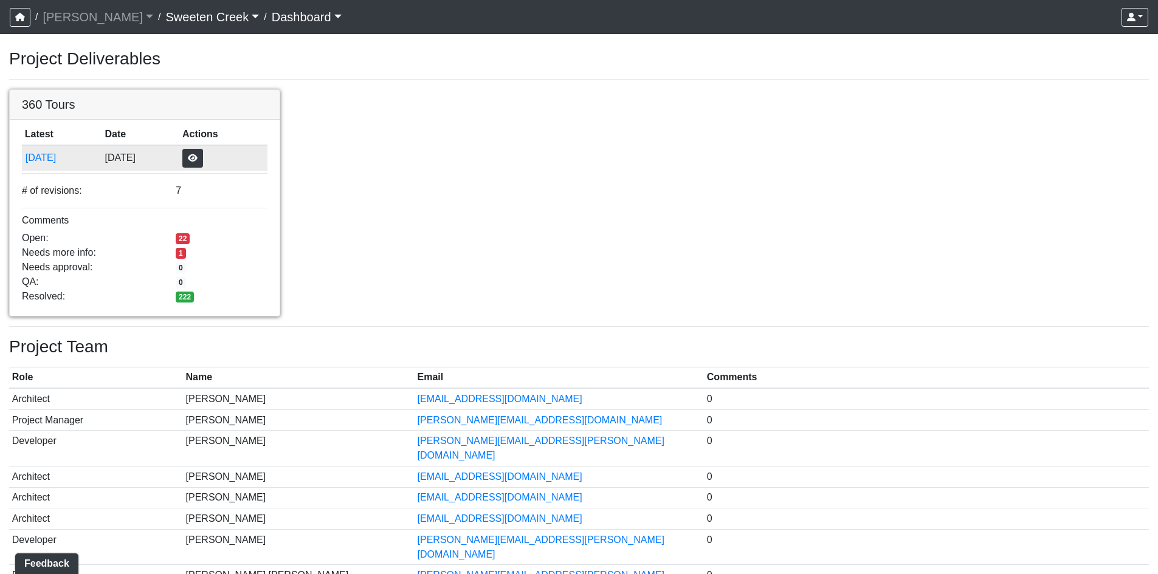 This screenshot has height=574, width=1158. Describe the element at coordinates (579, 347) in the screenshot. I see `h3: Project Team` at that location.